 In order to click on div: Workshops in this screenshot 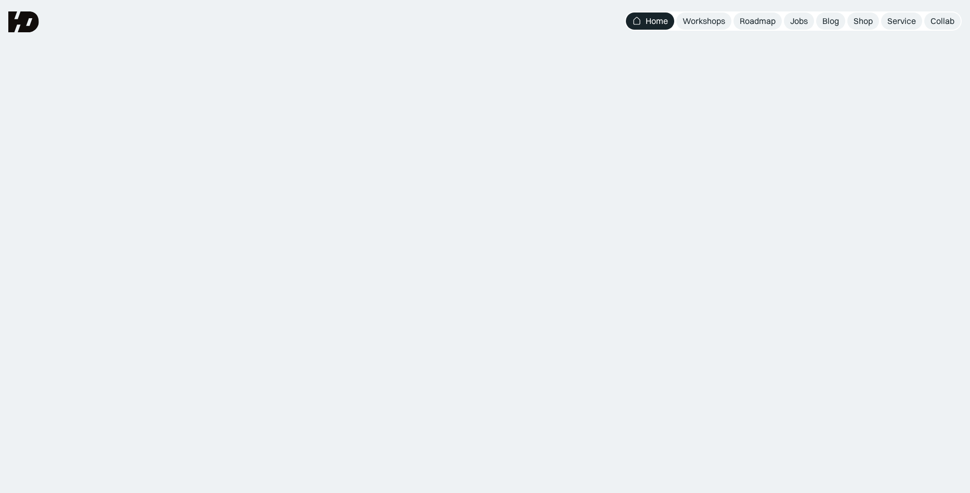, I will do `click(704, 21)`.